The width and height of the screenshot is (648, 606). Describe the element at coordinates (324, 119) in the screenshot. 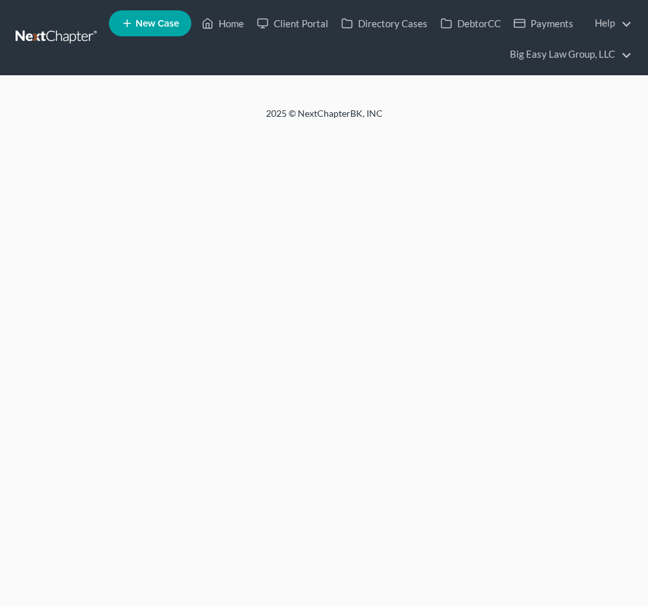

I see `div: 2025 © NextChapterBK, INC` at that location.